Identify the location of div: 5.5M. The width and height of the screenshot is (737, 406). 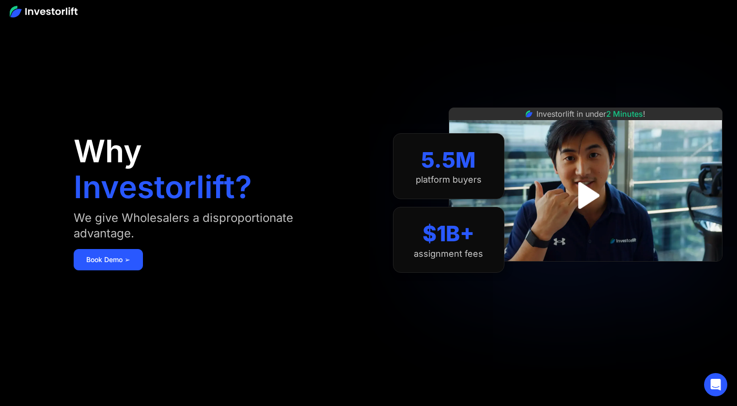
(448, 160).